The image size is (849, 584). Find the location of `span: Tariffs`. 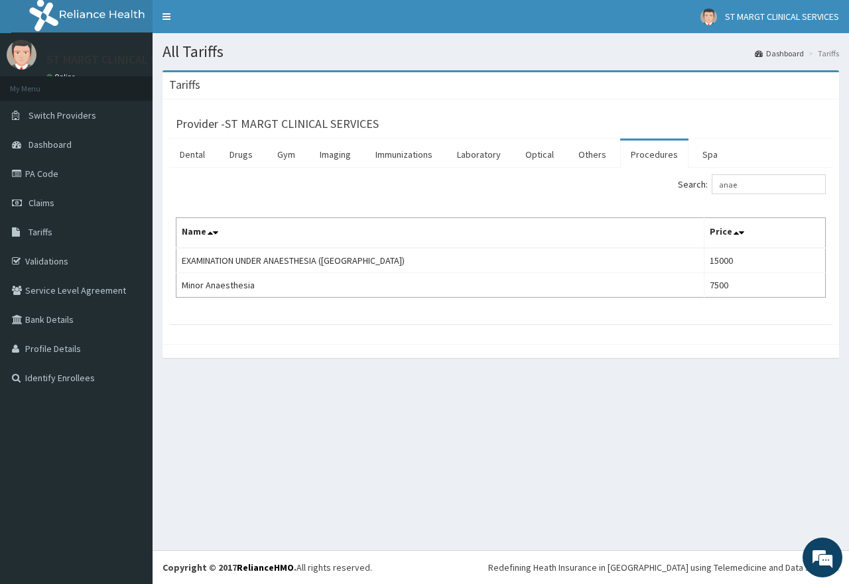

span: Tariffs is located at coordinates (40, 232).